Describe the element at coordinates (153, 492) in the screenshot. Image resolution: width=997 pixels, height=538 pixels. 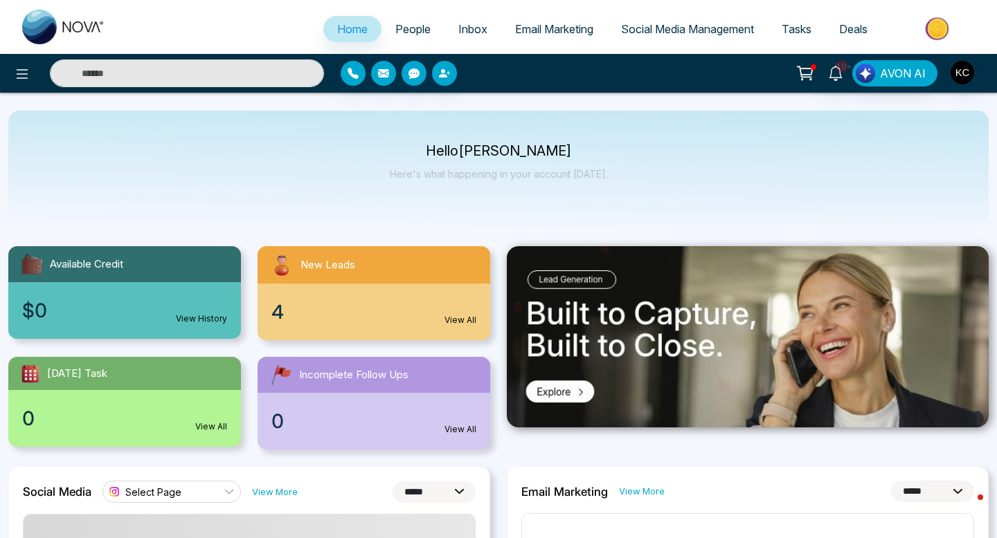
I see `span: Select Page` at that location.